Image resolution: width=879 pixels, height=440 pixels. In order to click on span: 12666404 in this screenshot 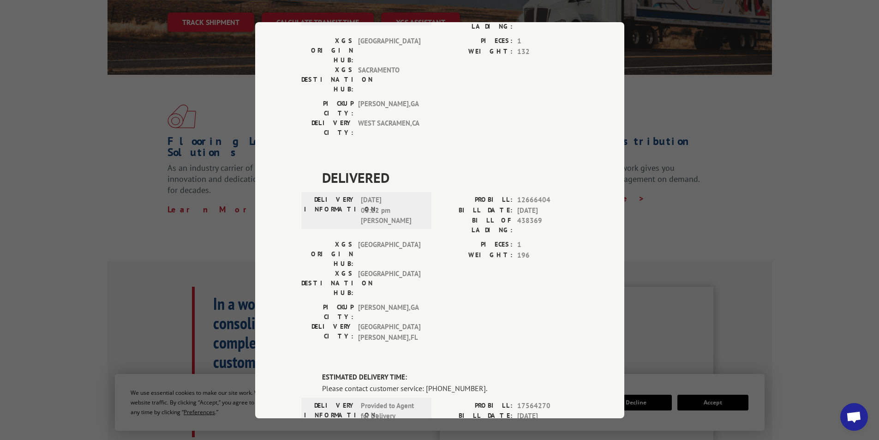, I will do `click(547, 200)`.